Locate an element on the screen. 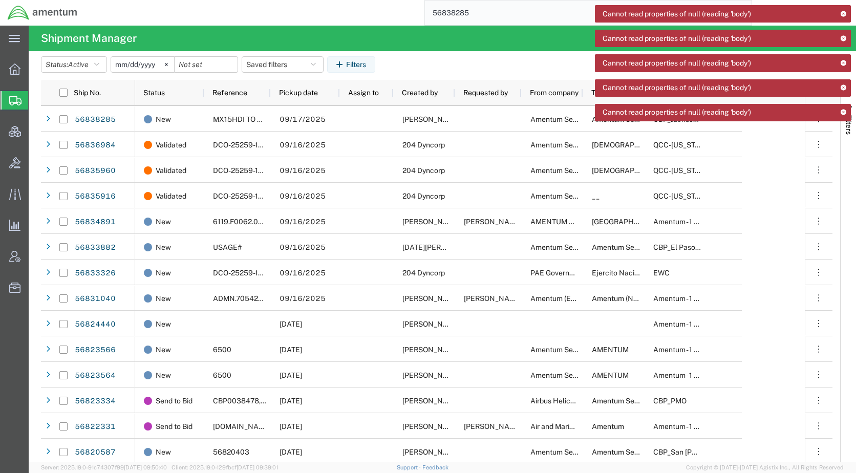 The width and height of the screenshot is (856, 473). span: Angel Turner is located at coordinates (493, 299).